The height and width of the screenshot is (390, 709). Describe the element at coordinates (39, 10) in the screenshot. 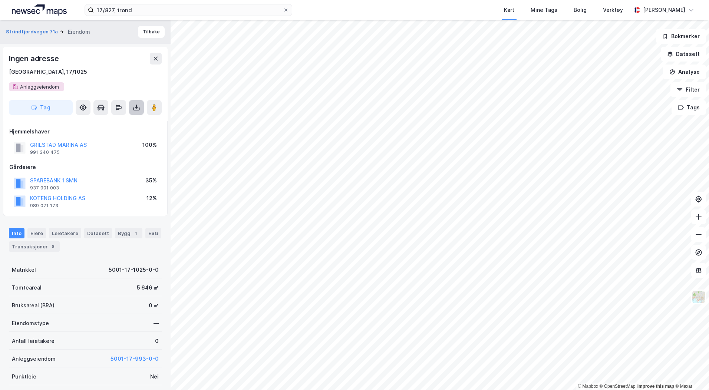

I see `img: logo.a4113a55bc3d86da70a041830d287a7e.svg` at that location.